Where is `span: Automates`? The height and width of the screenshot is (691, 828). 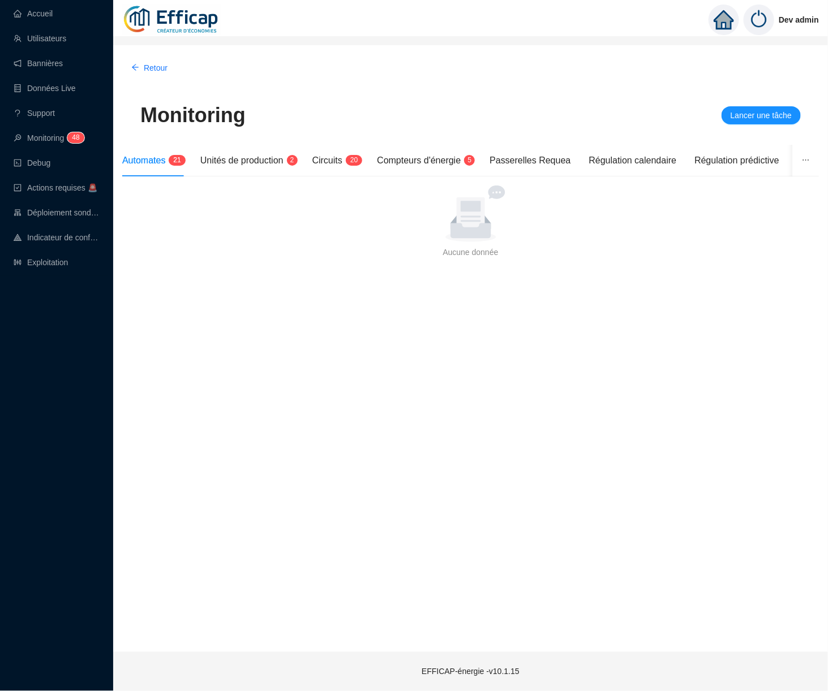 span: Automates is located at coordinates (144, 160).